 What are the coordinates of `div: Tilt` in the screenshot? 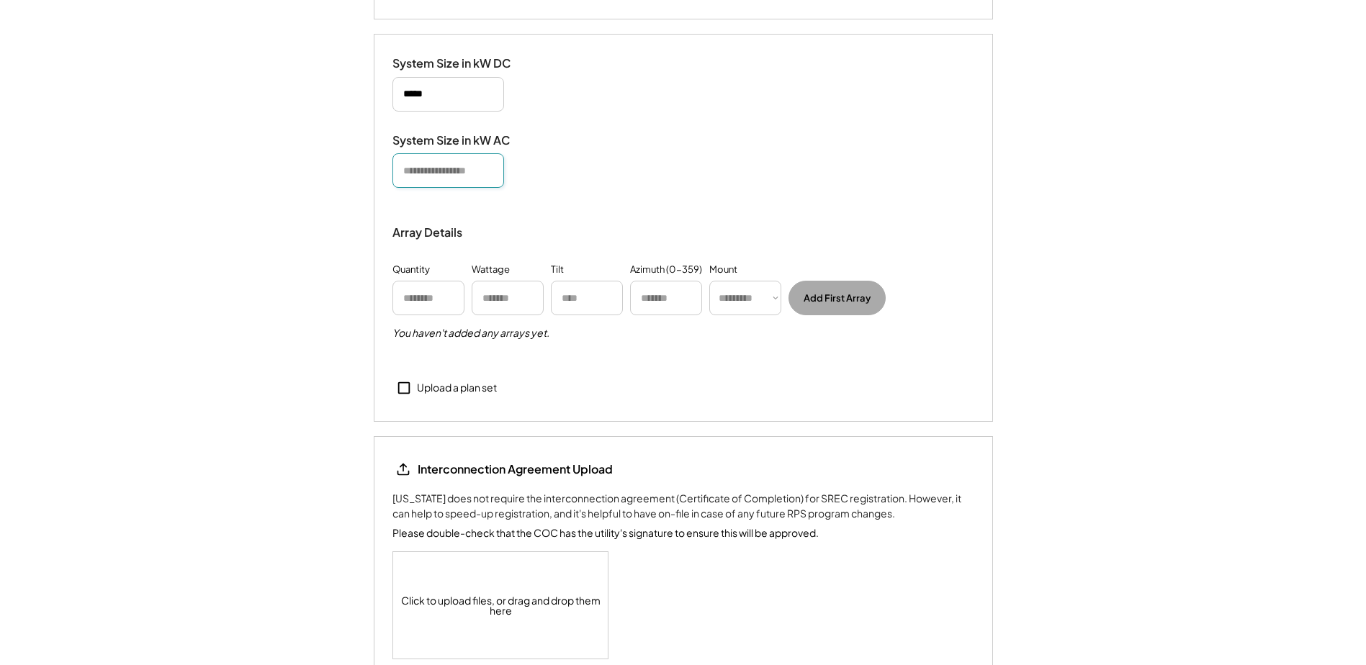 It's located at (557, 270).